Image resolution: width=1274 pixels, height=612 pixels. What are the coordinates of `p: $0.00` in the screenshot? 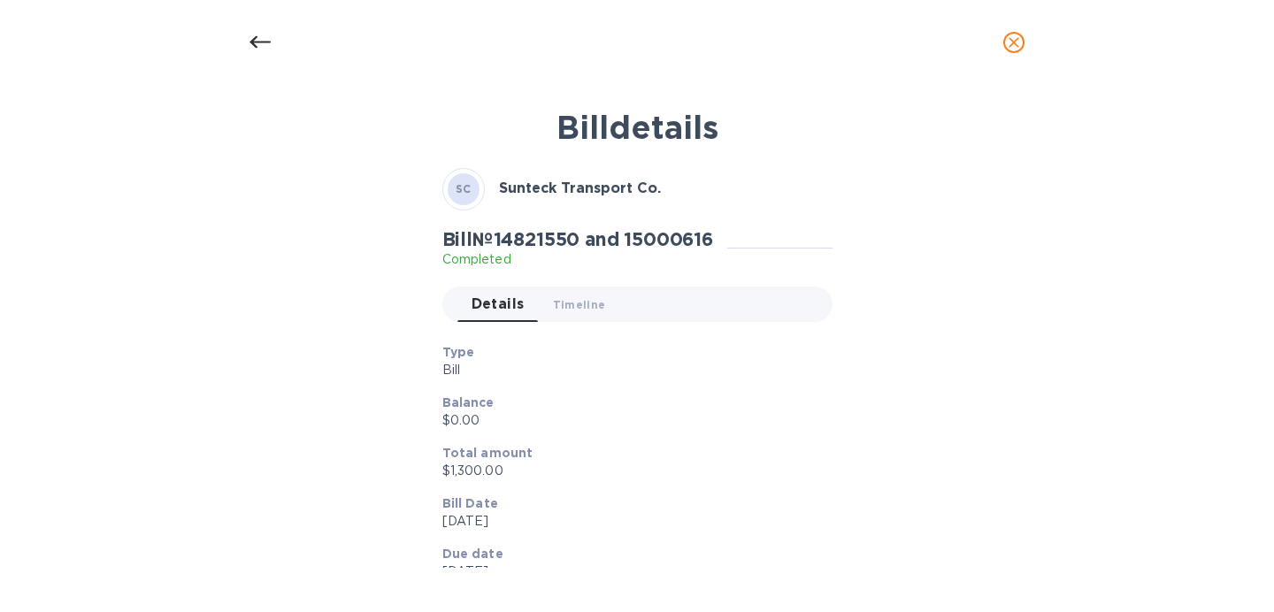 It's located at (630, 420).